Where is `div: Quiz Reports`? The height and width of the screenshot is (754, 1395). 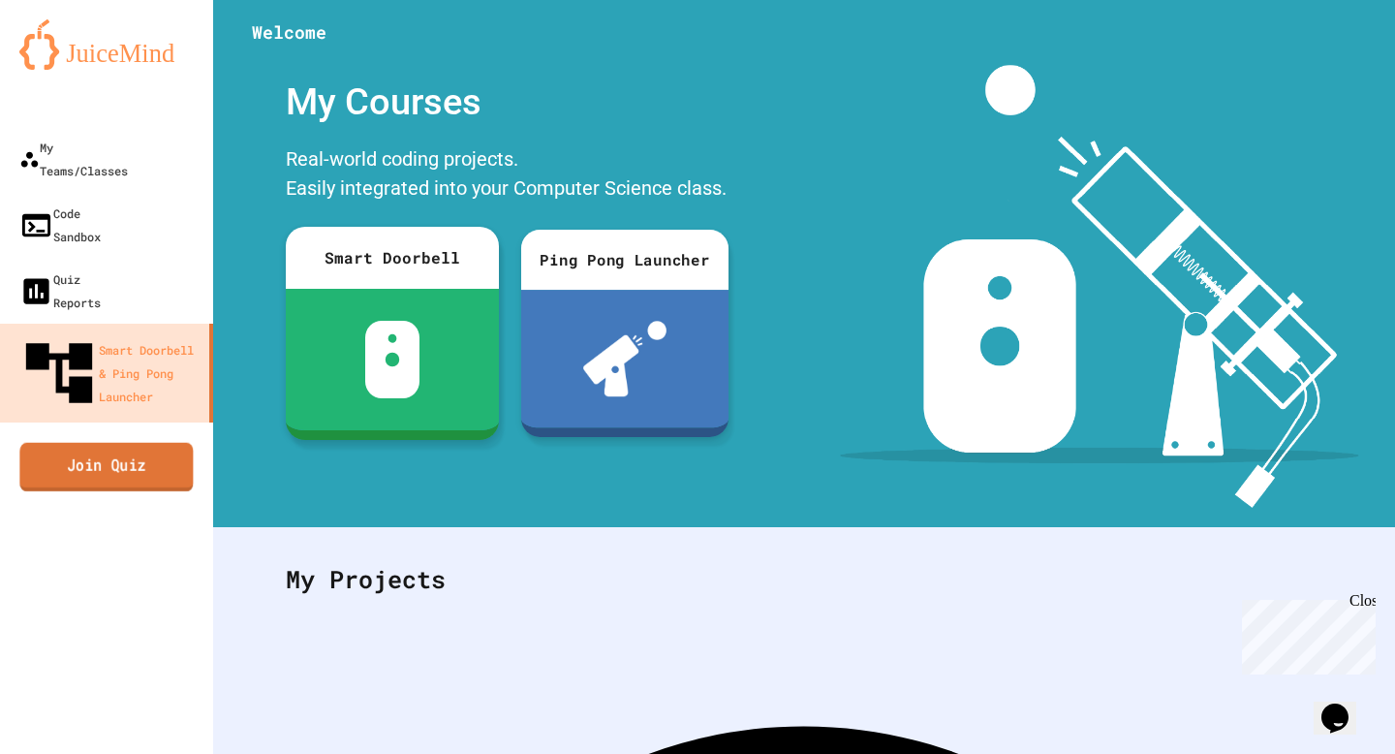
div: Quiz Reports is located at coordinates (60, 291).